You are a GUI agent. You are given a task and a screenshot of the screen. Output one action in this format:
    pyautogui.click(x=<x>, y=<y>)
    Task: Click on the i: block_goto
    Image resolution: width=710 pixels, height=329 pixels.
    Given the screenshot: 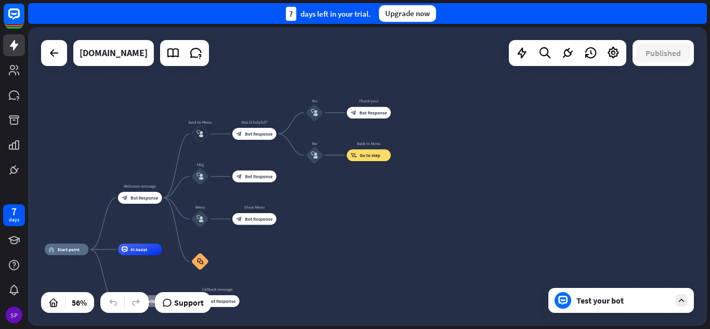 What is the action you would take?
    pyautogui.click(x=353, y=155)
    